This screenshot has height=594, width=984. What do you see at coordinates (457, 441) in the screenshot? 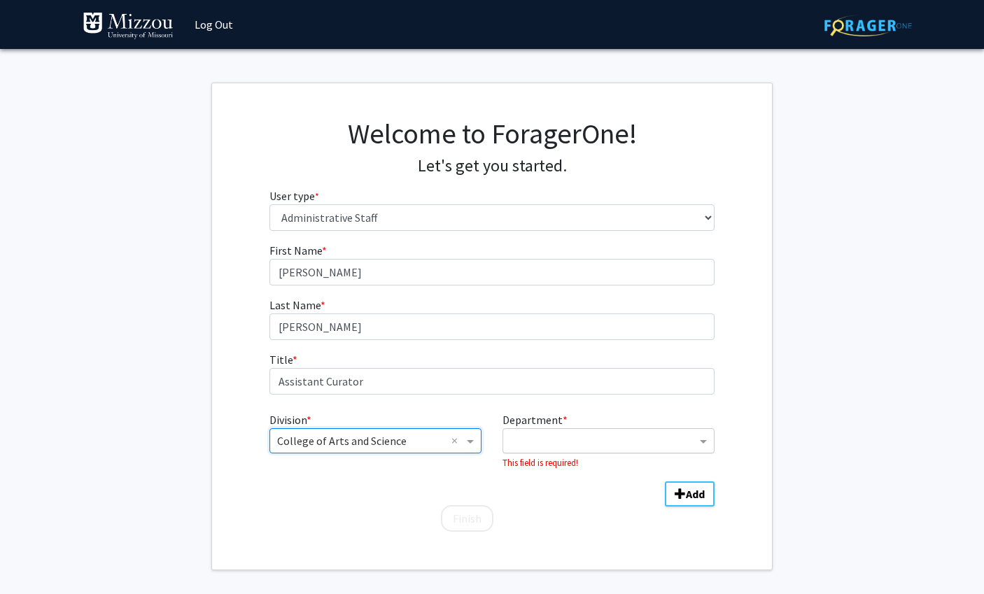
I see `span: Clear all` at bounding box center [457, 441].